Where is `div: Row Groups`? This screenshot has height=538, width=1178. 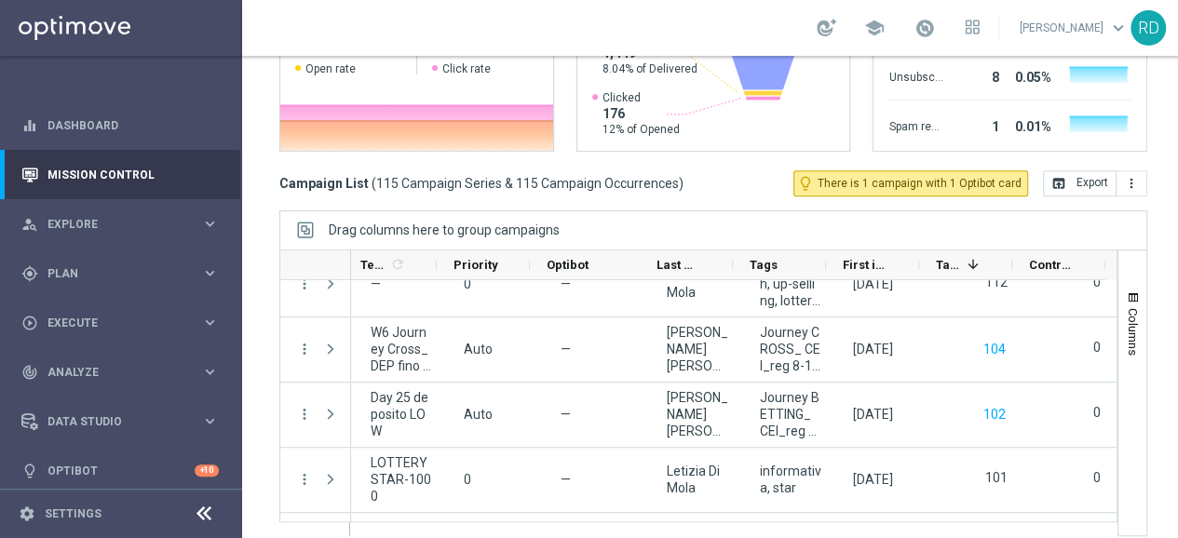
div: Row Groups is located at coordinates (444, 230).